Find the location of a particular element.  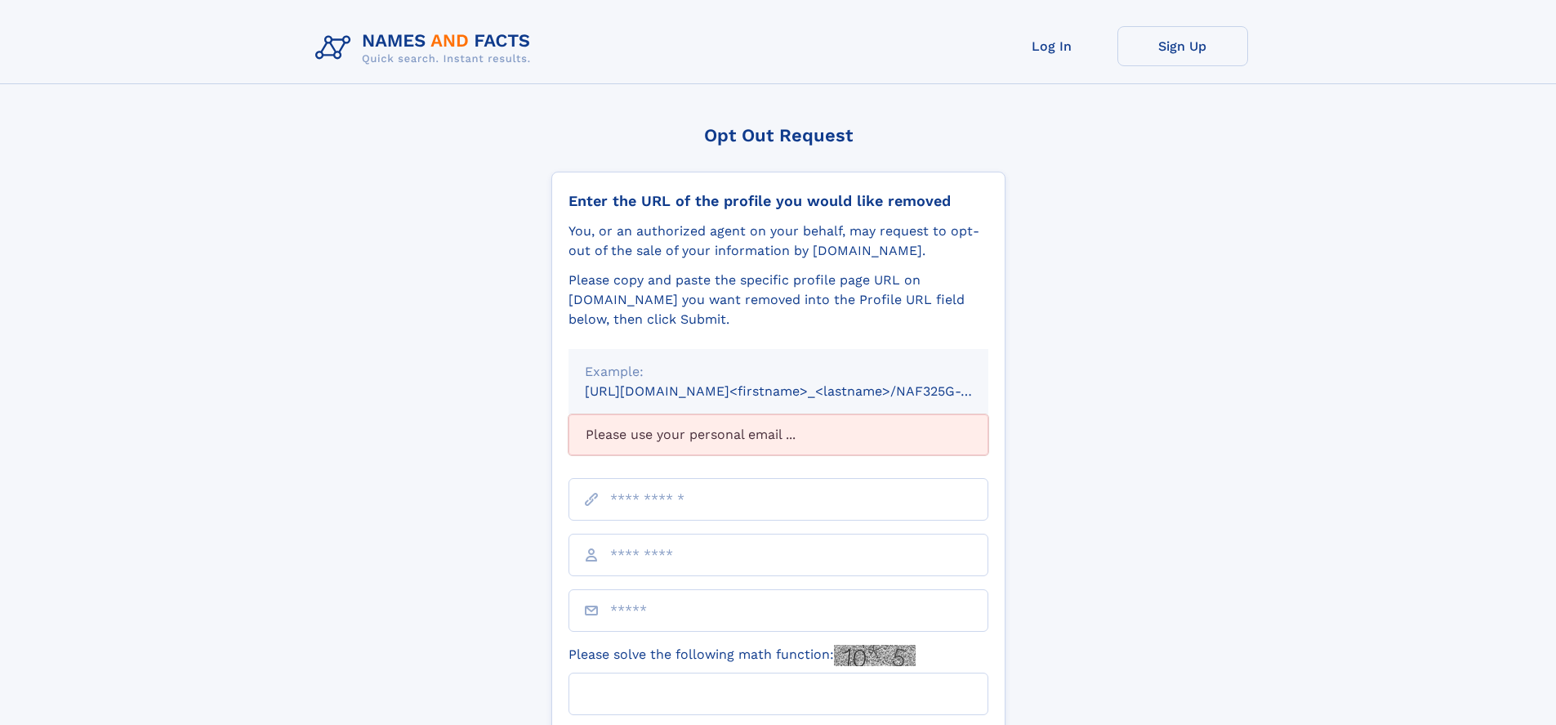

label: Please solve the following math function: is located at coordinates (742, 655).